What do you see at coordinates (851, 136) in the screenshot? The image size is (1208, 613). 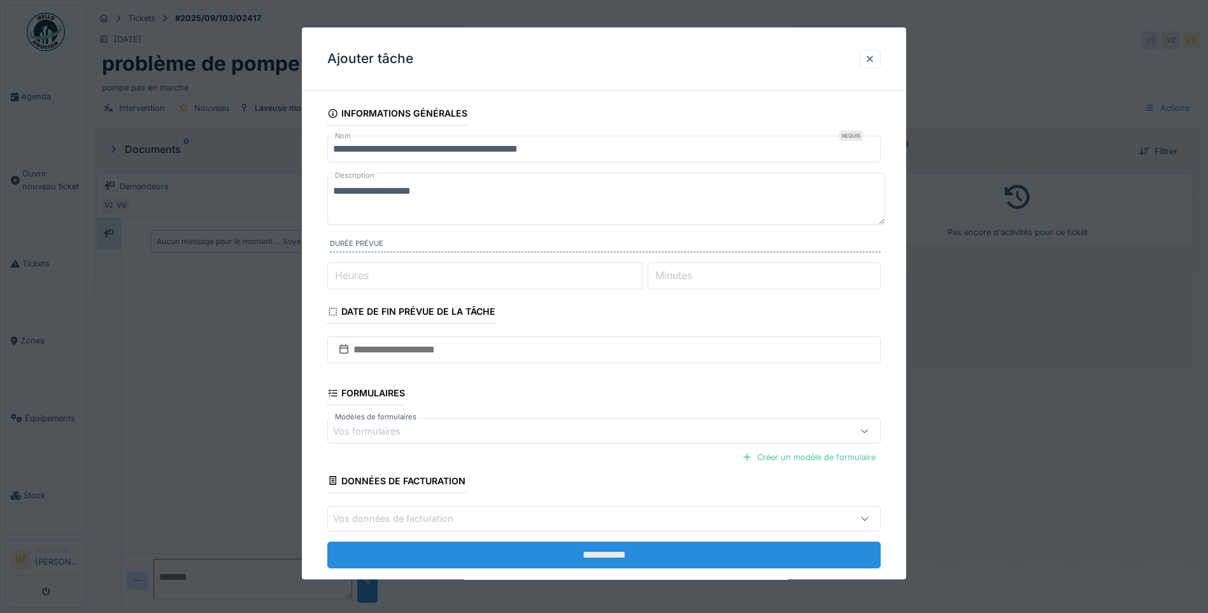 I see `div: Requis` at bounding box center [851, 136].